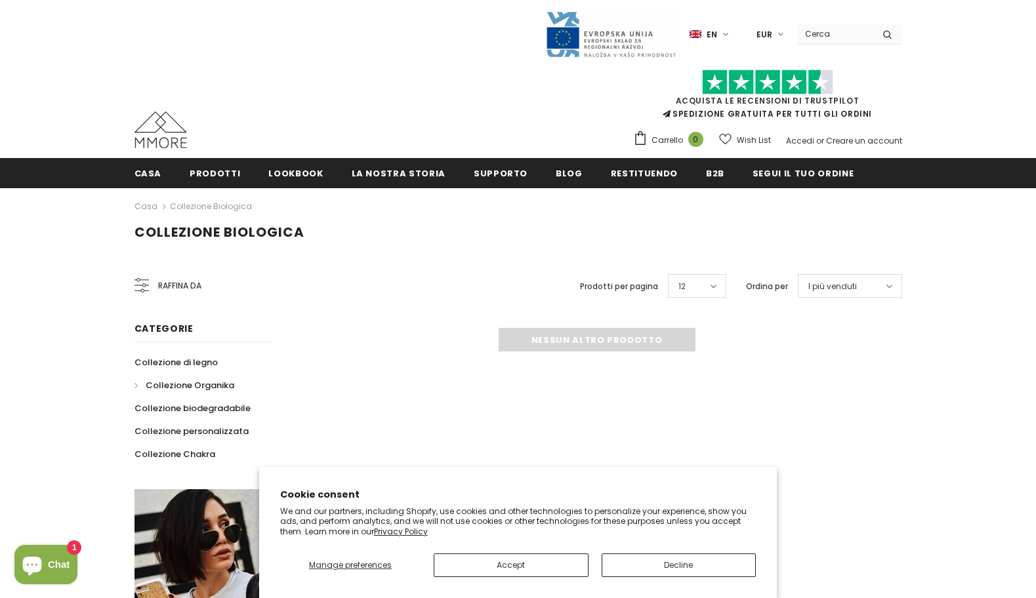  What do you see at coordinates (511, 565) in the screenshot?
I see `button: Accept` at bounding box center [511, 565].